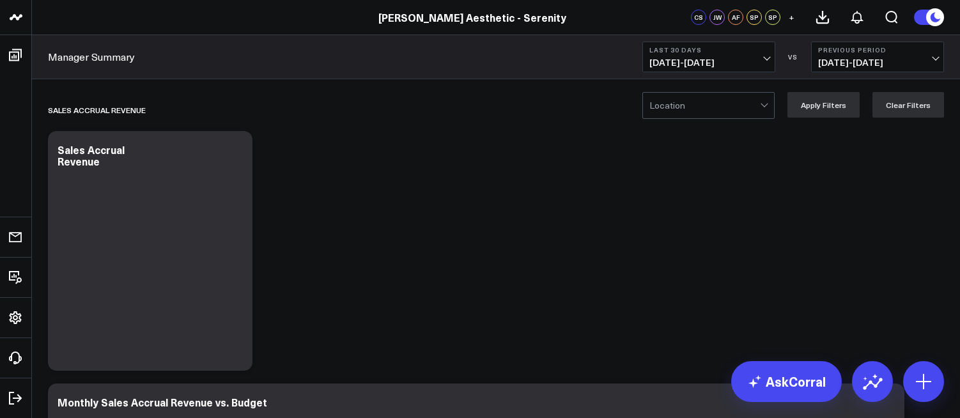 The image size is (960, 418). What do you see at coordinates (91, 57) in the screenshot?
I see `a: Manager Summary` at bounding box center [91, 57].